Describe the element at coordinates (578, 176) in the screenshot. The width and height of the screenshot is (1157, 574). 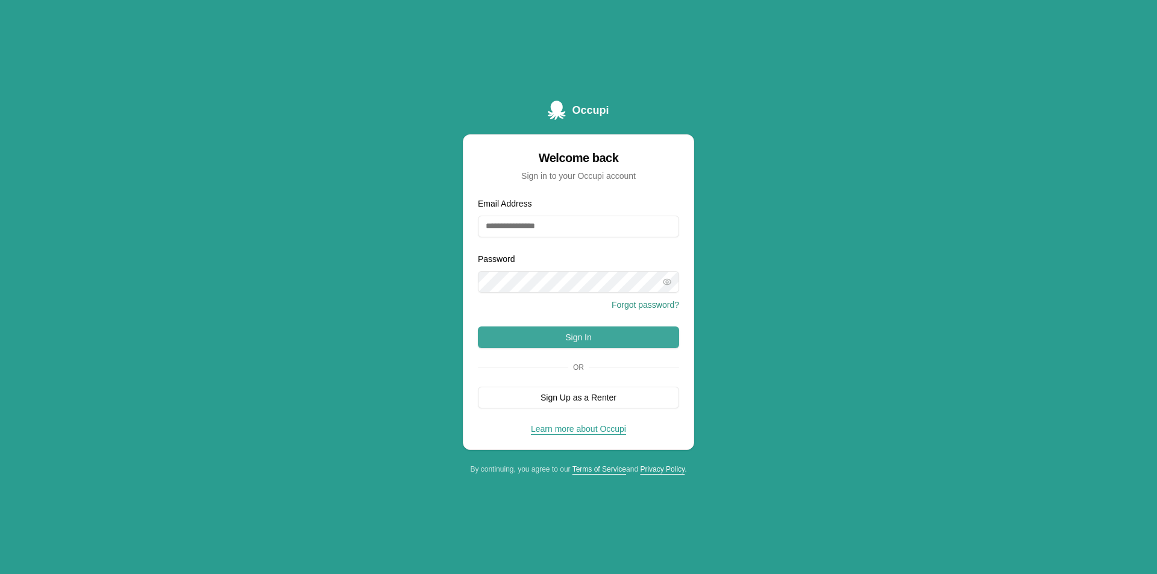
I see `div: Sign in to your Occupi account` at that location.